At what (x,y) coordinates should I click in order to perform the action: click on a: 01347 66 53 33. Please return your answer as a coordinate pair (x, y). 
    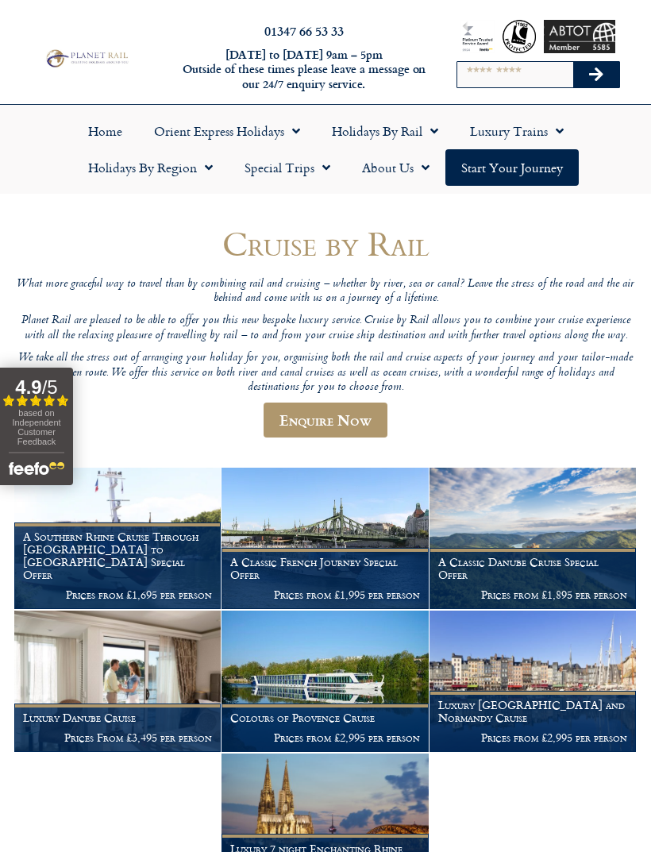
    Looking at the image, I should click on (304, 30).